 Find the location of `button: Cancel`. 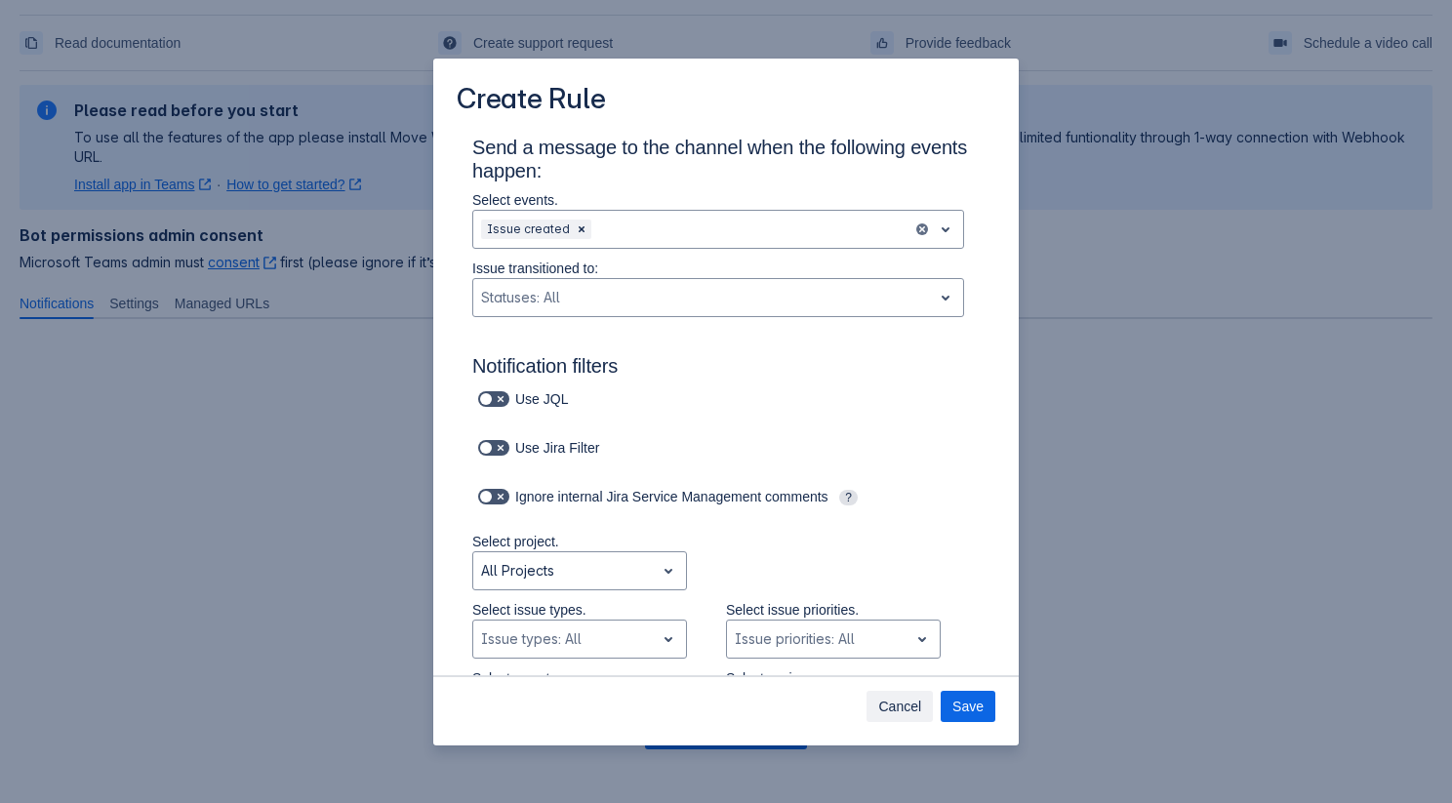

button: Cancel is located at coordinates (899, 706).